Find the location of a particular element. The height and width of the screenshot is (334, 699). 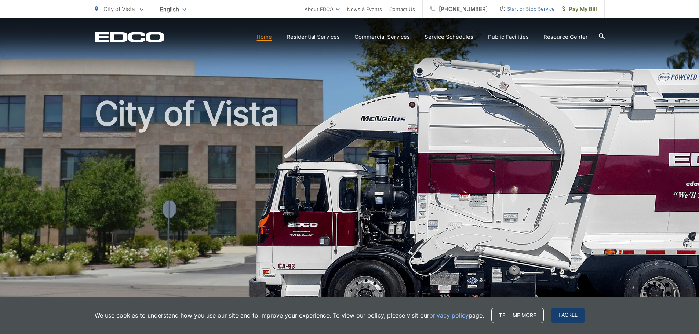

a: EDCD logo. Return to the homepage. is located at coordinates (129, 37).